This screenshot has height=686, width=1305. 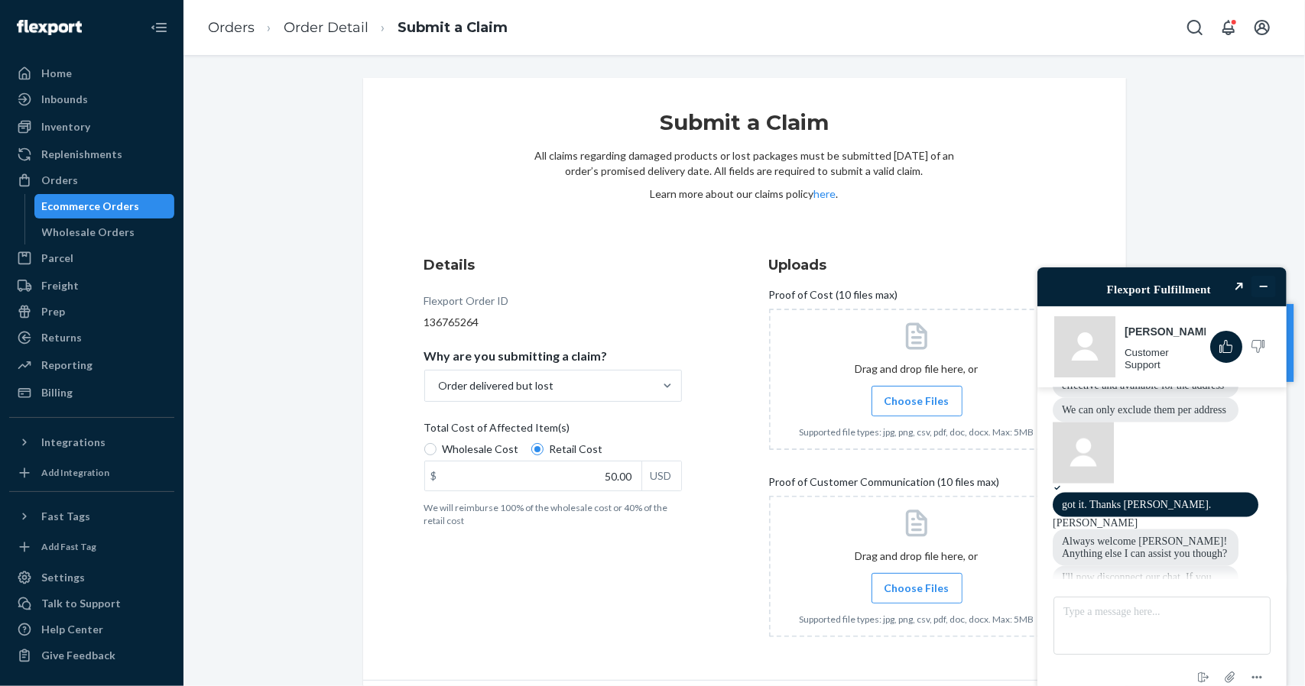 I want to click on div: Integrations, so click(x=73, y=443).